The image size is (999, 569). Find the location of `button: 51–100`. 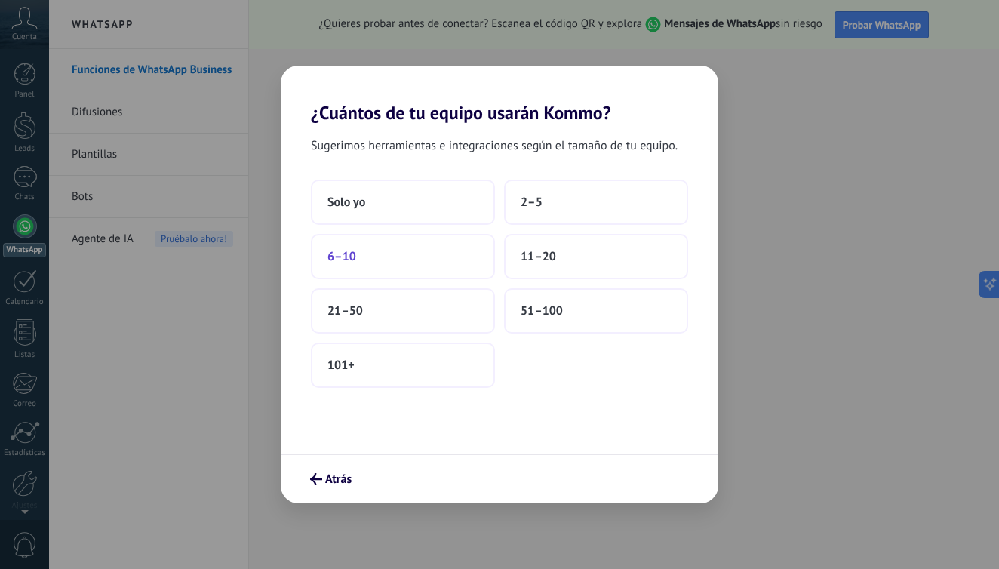

button: 51–100 is located at coordinates (596, 311).